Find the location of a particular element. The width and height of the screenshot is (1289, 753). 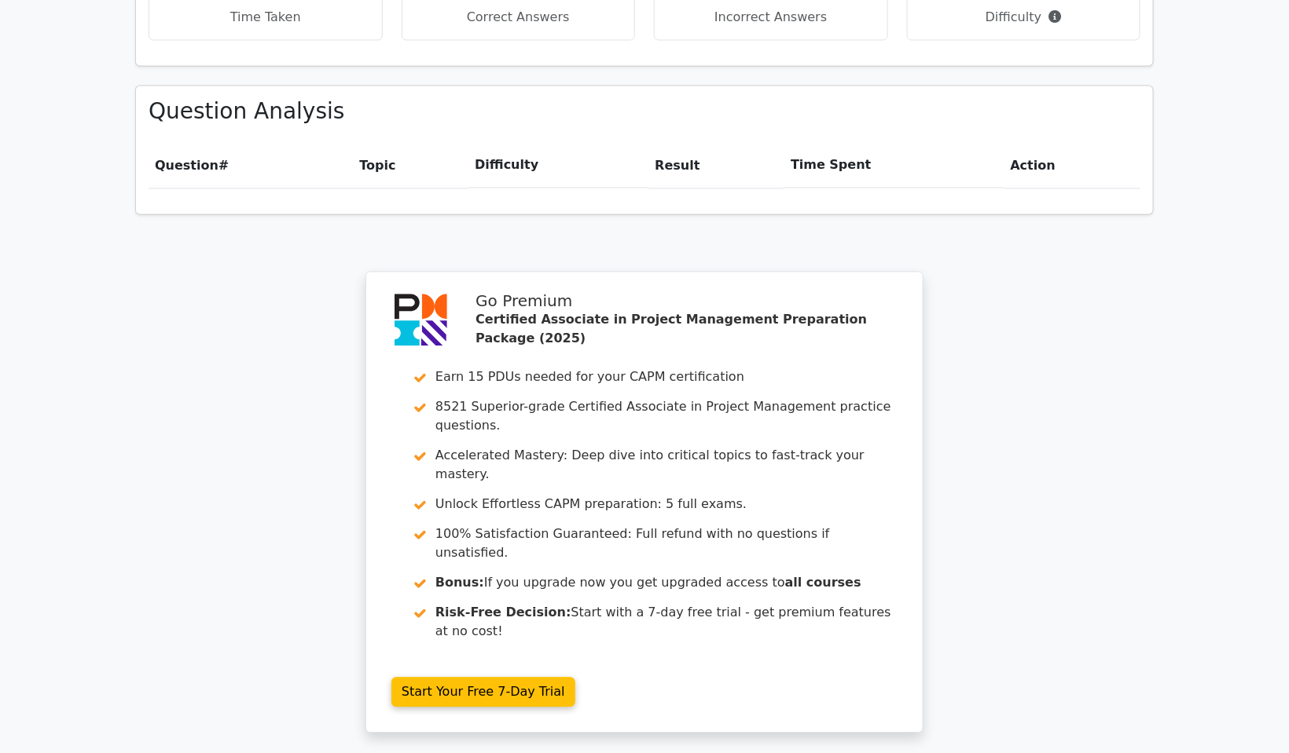

a: Start Your Free 7-Day Trial is located at coordinates (483, 692).